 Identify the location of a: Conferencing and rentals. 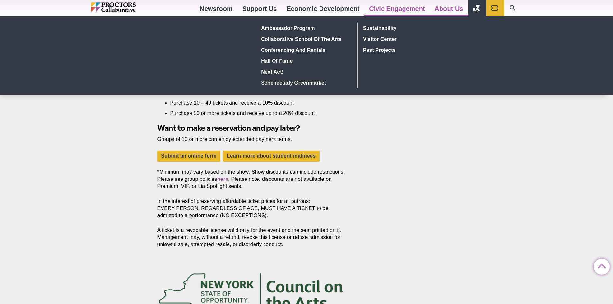
(305, 50).